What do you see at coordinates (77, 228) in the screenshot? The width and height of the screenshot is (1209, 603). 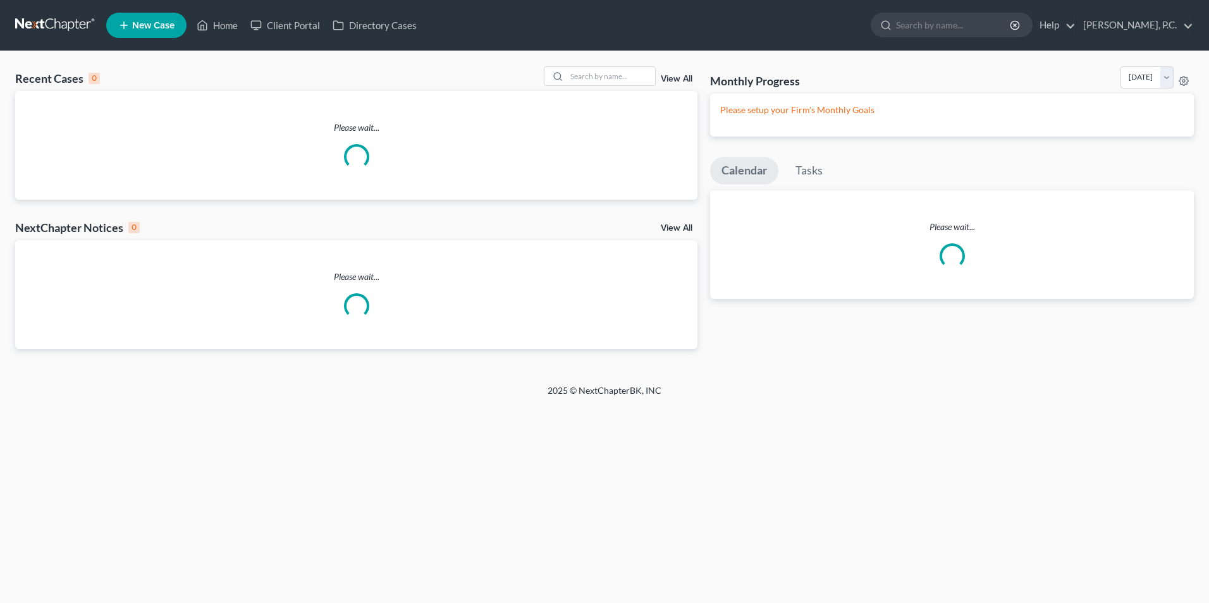 I see `div: NextChapter Notices` at bounding box center [77, 228].